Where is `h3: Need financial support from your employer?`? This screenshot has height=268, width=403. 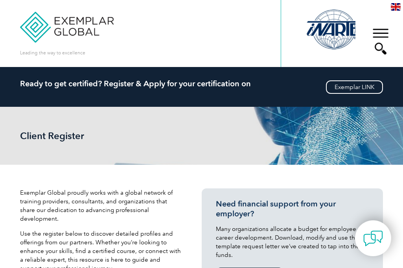 h3: Need financial support from your employer? is located at coordinates (292, 209).